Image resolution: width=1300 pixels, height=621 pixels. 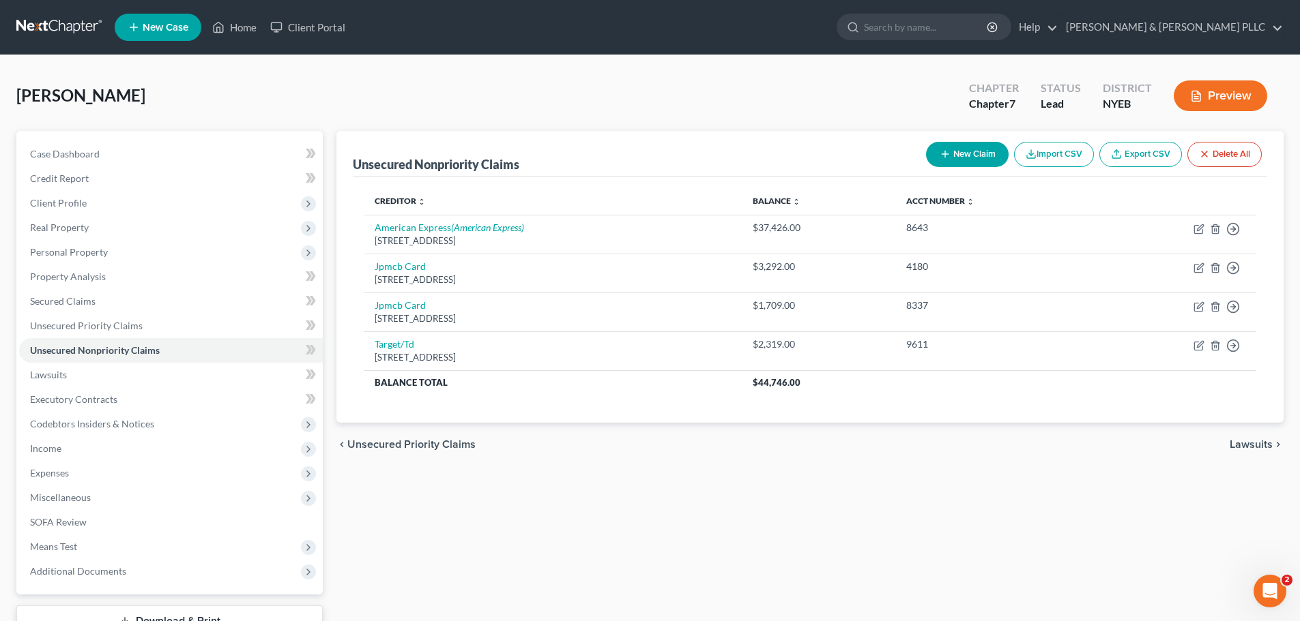 I want to click on span: Unsecured Nonpriority Claims, so click(x=95, y=350).